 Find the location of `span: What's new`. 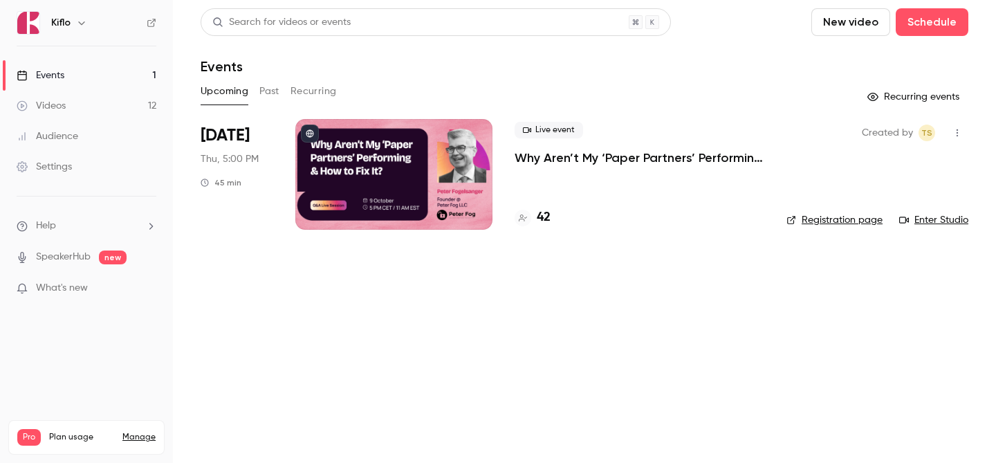

span: What's new is located at coordinates (62, 288).